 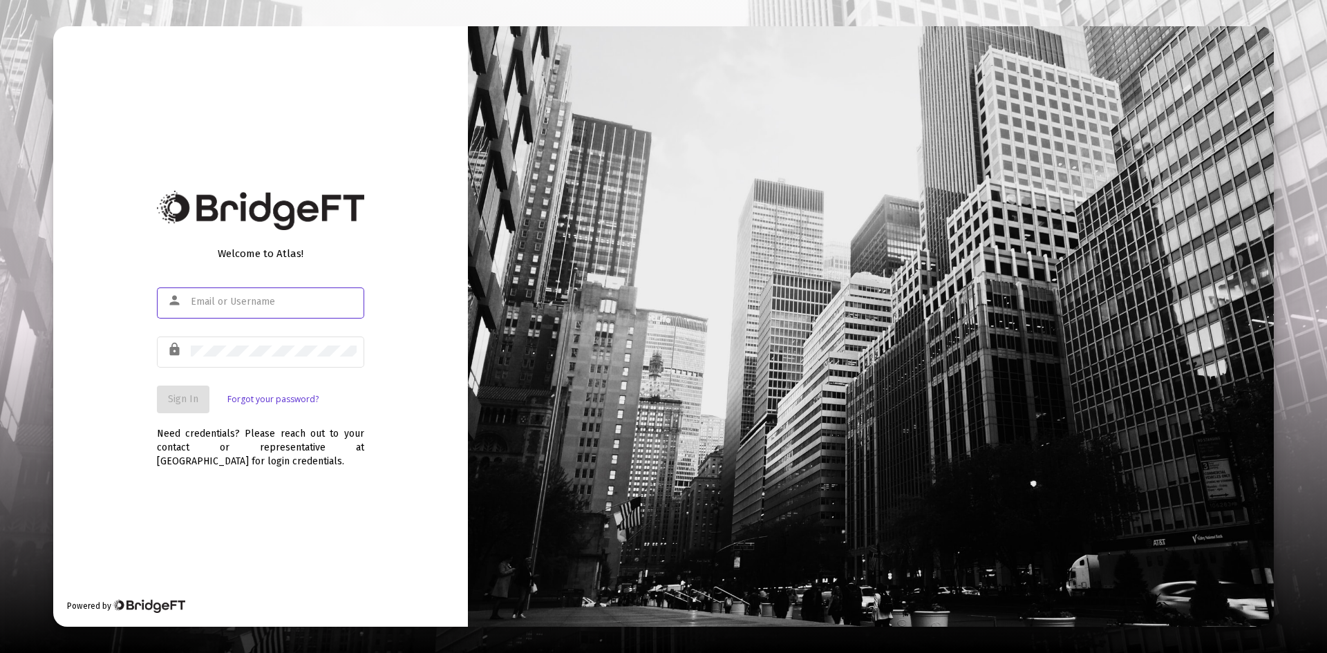 What do you see at coordinates (183, 400) in the screenshot?
I see `button: Sign In` at bounding box center [183, 400].